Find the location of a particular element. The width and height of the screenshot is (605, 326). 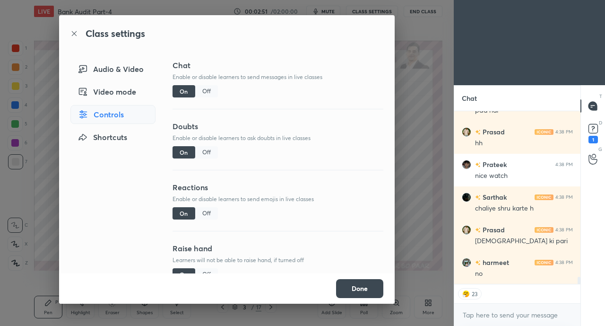

div: 1 is located at coordinates (594, 140).